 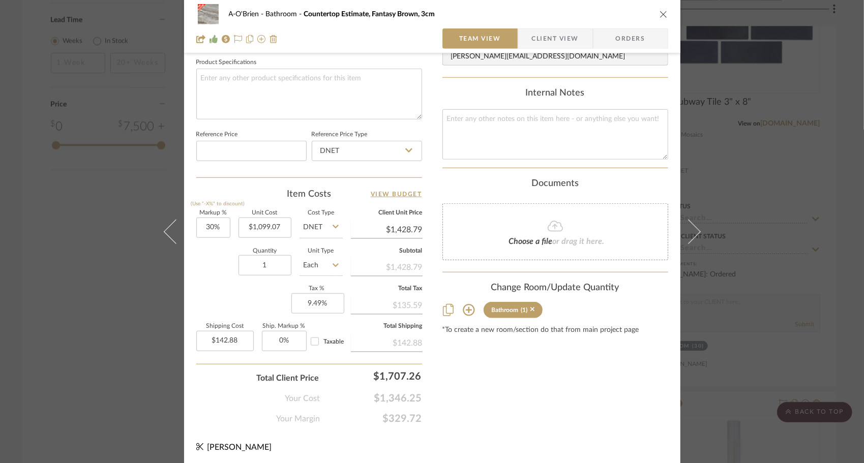 I want to click on div: Internal Notes, so click(x=556, y=94).